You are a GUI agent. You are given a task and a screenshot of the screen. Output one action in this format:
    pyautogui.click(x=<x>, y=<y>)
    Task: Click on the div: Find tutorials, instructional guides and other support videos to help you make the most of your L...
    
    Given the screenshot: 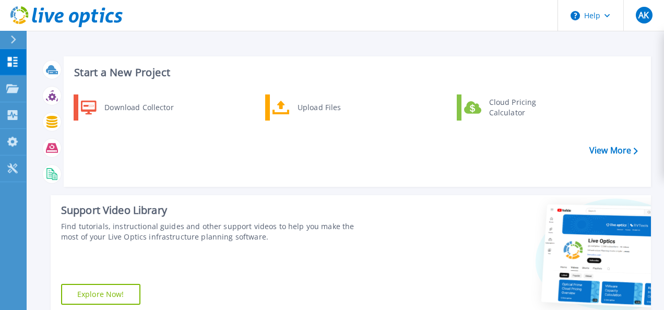 What is the action you would take?
    pyautogui.click(x=217, y=232)
    